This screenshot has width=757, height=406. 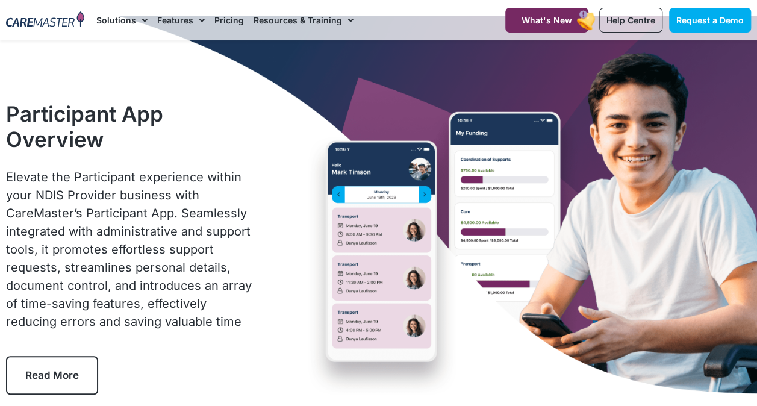 I want to click on a: Read More, so click(x=52, y=375).